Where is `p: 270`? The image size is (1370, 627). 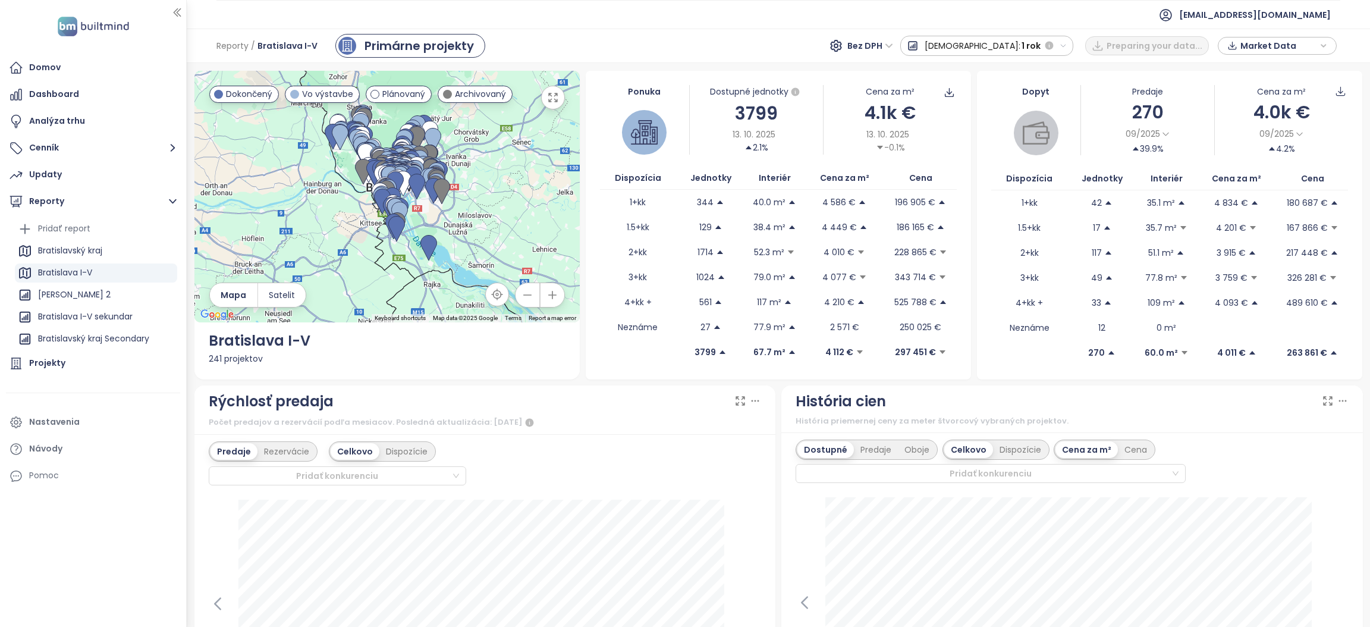 p: 270 is located at coordinates (1097, 353).